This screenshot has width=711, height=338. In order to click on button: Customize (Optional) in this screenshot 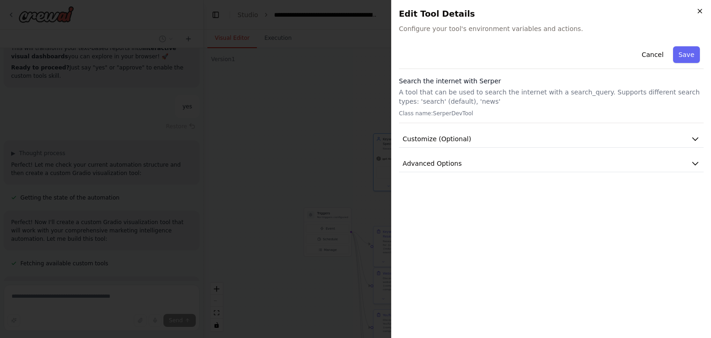, I will do `click(552, 139)`.